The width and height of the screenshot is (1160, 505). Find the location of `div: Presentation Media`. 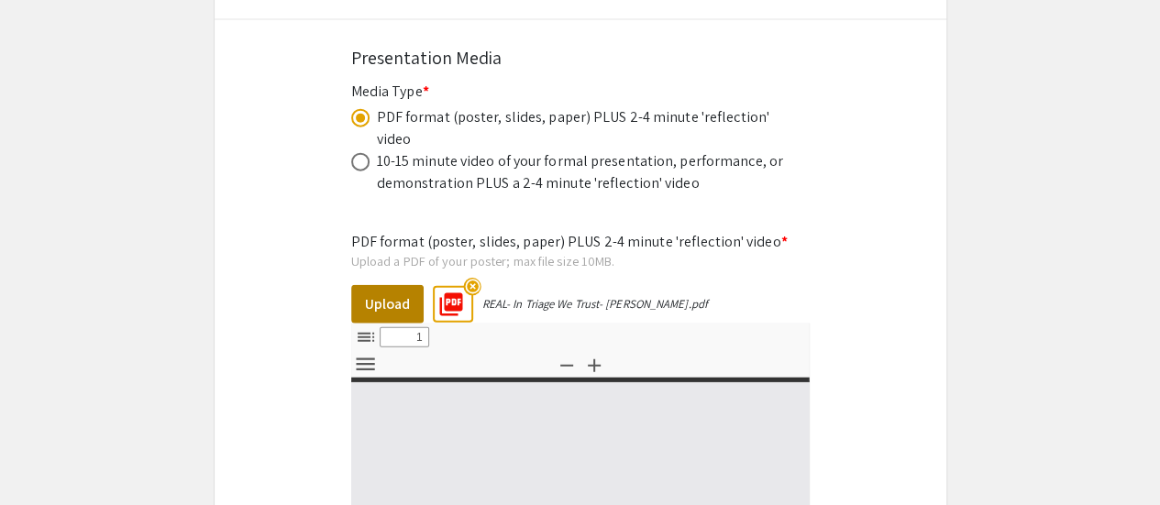

div: Presentation Media is located at coordinates (580, 58).